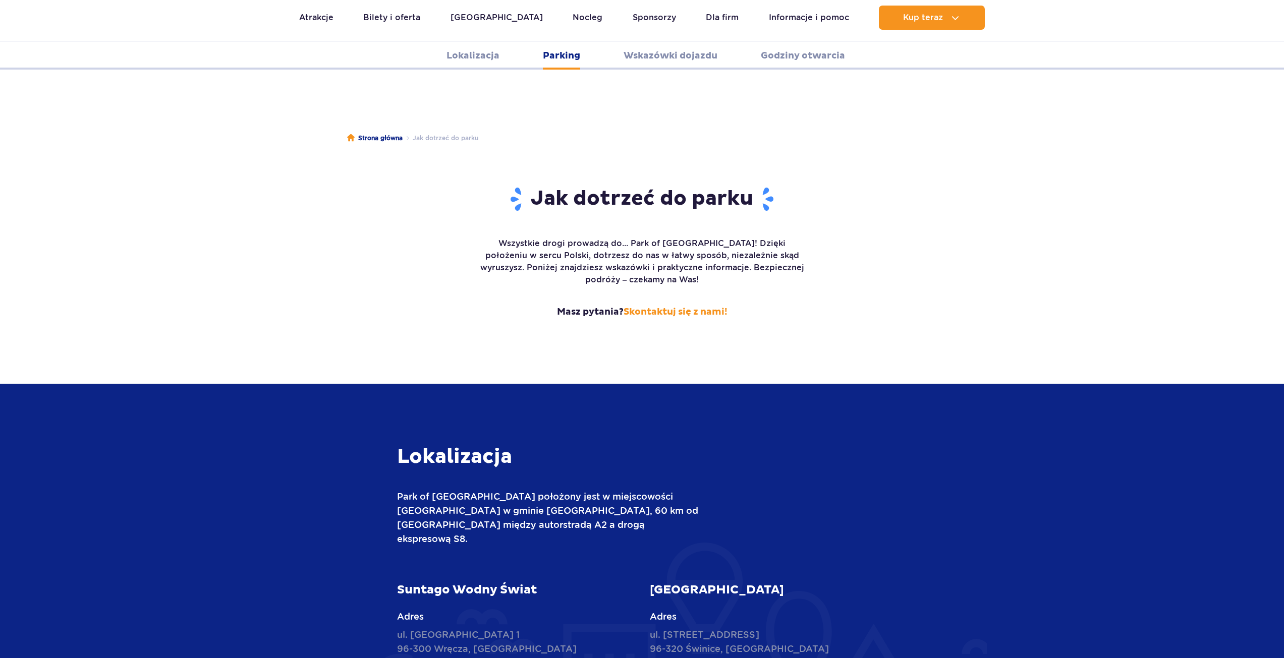  Describe the element at coordinates (654, 18) in the screenshot. I see `a: Sponsorzy` at that location.